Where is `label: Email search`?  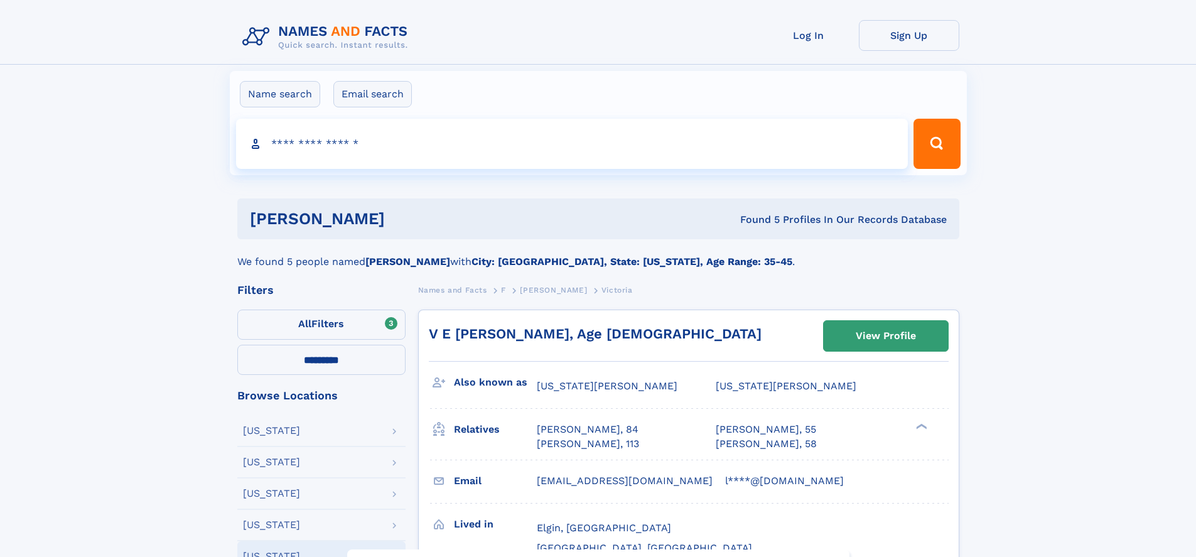 label: Email search is located at coordinates (372, 94).